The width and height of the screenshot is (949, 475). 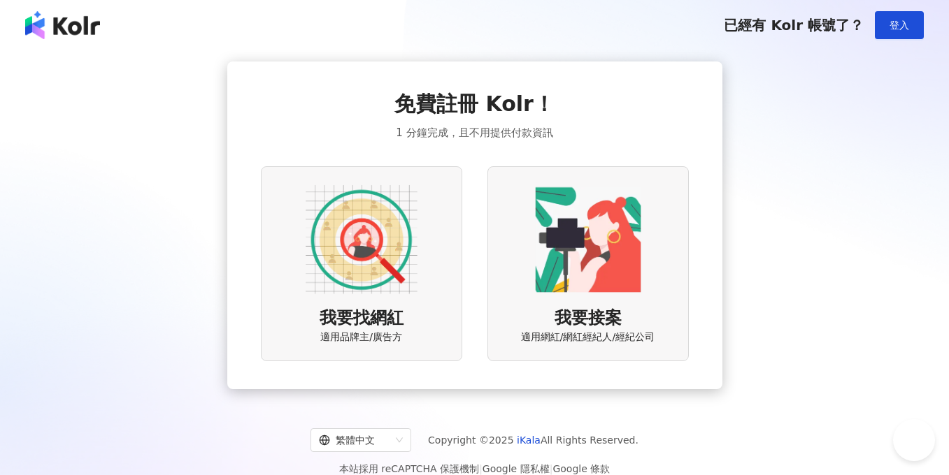 What do you see at coordinates (587, 338) in the screenshot?
I see `span: 適用網紅/網紅經紀人/經紀公司` at bounding box center [587, 338].